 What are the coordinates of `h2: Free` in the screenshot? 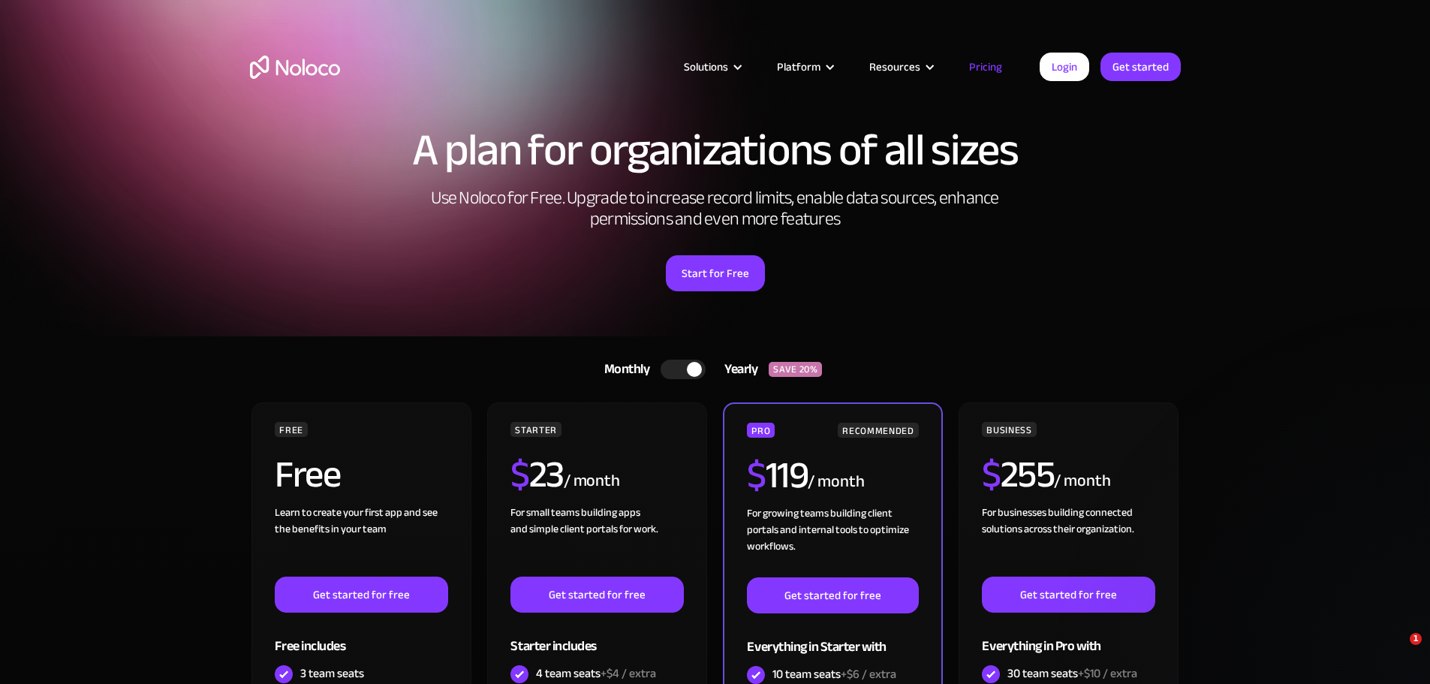 It's located at (307, 474).